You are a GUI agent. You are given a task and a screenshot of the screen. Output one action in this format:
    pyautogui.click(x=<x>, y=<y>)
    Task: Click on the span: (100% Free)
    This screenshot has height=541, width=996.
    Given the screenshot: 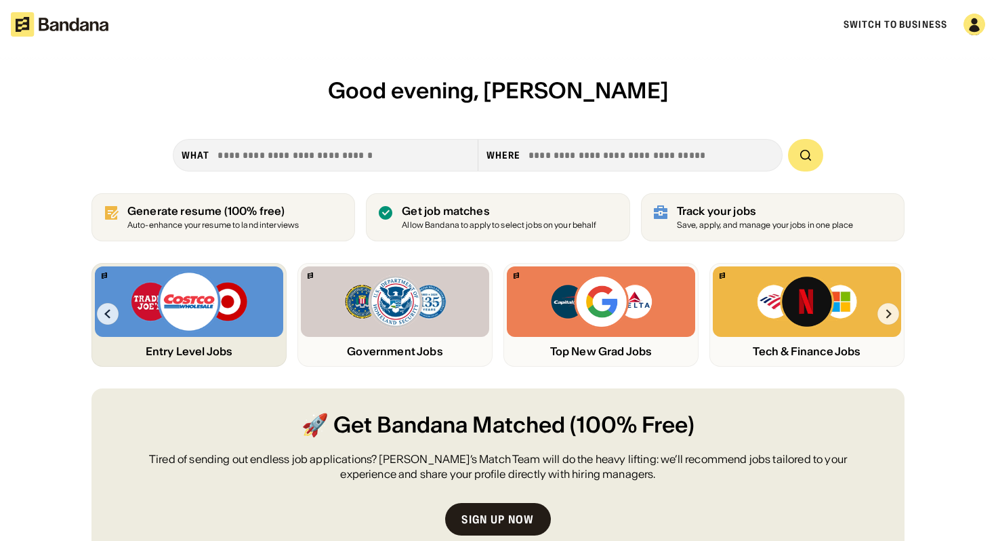 What is the action you would take?
    pyautogui.click(x=632, y=425)
    